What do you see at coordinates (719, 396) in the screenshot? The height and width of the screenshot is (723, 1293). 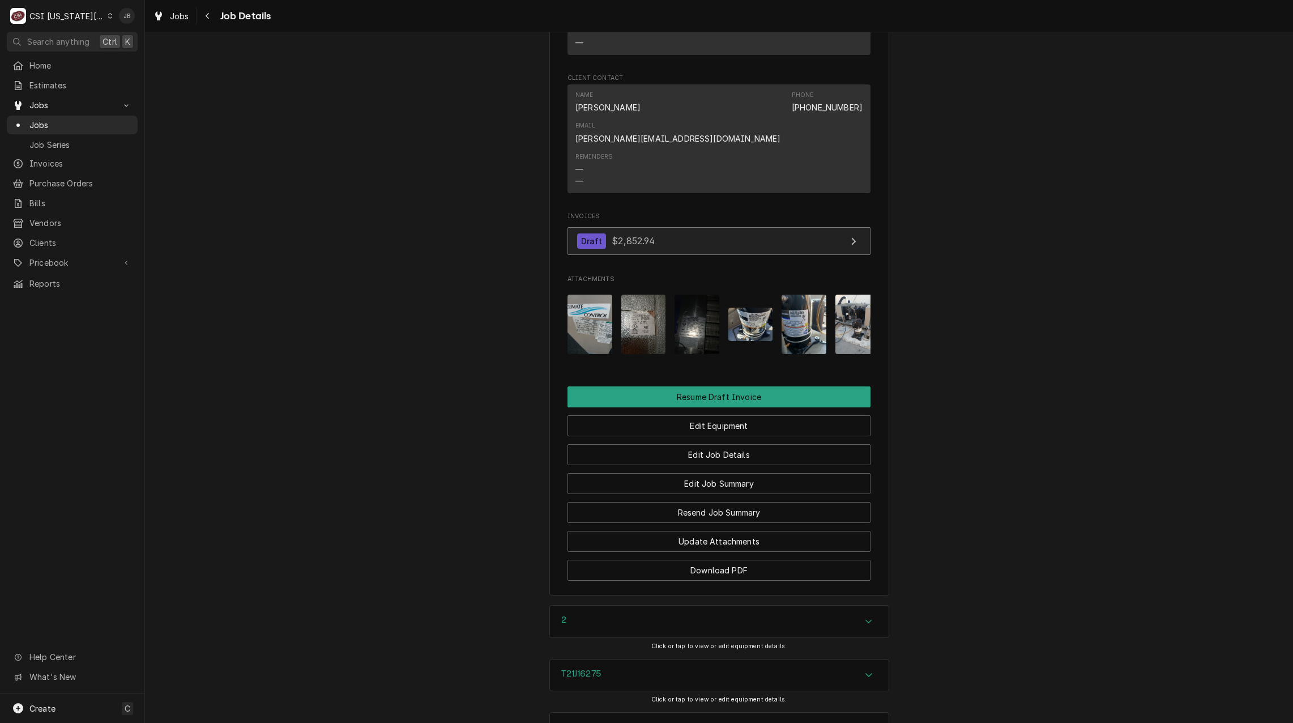 I see `button: Resume Draft Invoice` at bounding box center [719, 396].